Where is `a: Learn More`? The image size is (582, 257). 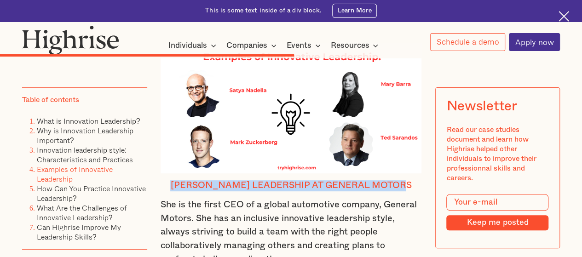
a: Learn More is located at coordinates (354, 11).